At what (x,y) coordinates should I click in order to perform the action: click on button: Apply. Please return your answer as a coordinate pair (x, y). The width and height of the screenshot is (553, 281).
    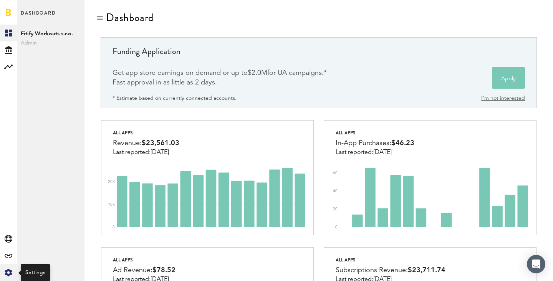
    Looking at the image, I should click on (508, 78).